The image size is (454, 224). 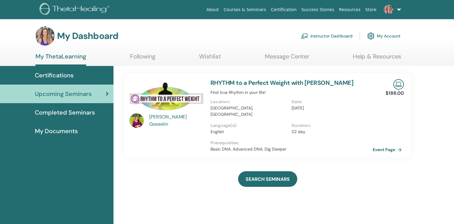 I want to click on a: Courses & Seminars, so click(x=245, y=10).